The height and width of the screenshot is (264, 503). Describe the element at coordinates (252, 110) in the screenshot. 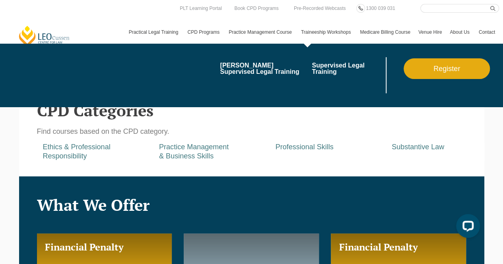

I see `h2: CPD Categories` at that location.